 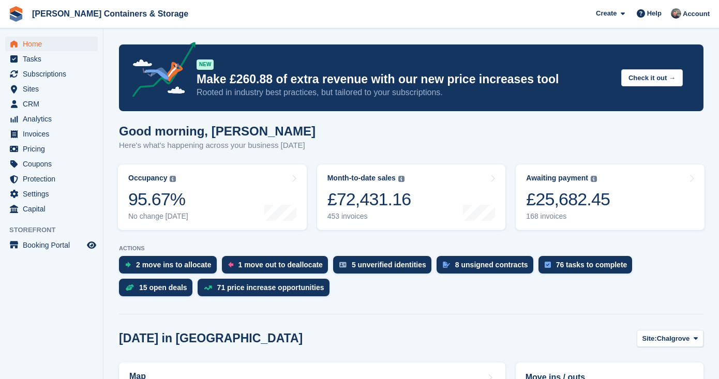 What do you see at coordinates (389, 265) in the screenshot?
I see `div: 5 unverified identities` at bounding box center [389, 265].